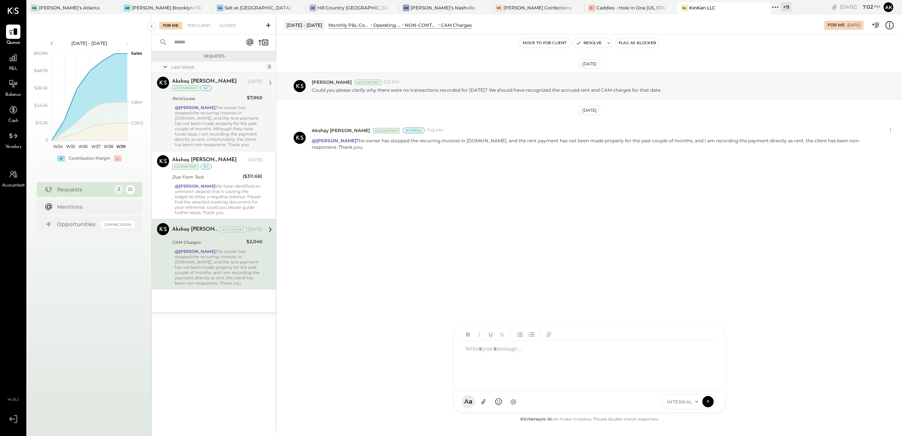 This screenshot has height=436, width=902. I want to click on div: VC, so click(499, 8).